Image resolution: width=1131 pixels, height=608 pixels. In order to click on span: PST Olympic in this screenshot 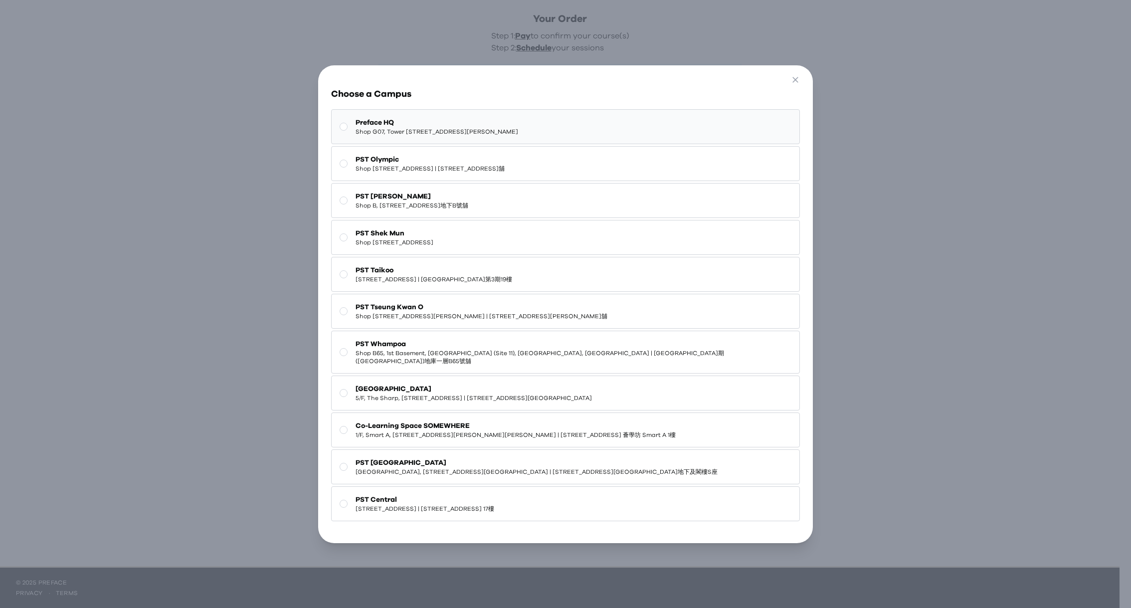, I will do `click(430, 160)`.